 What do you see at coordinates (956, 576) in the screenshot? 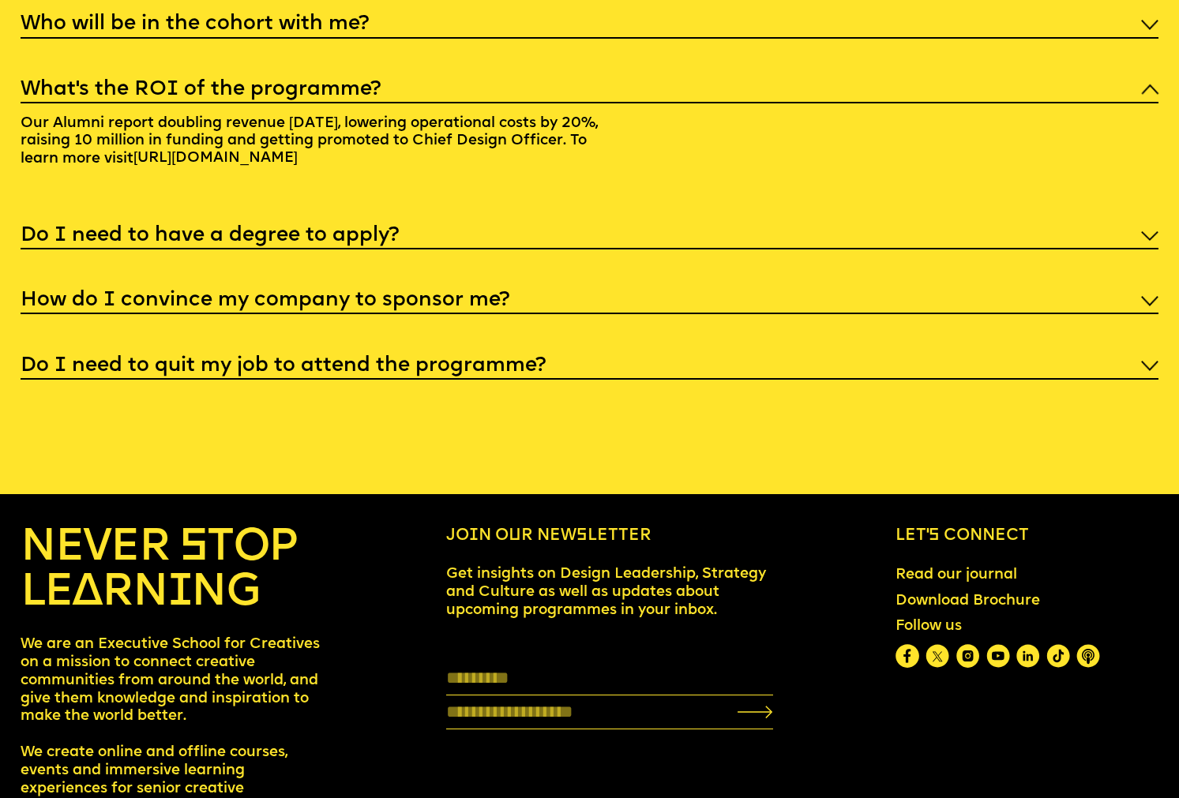
I see `a: Read our journal` at bounding box center [956, 576].